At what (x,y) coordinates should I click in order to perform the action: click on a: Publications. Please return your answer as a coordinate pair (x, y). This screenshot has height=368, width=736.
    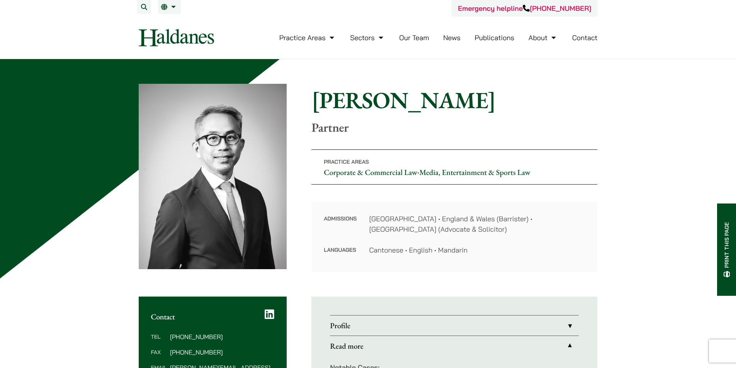
    Looking at the image, I should click on (495, 37).